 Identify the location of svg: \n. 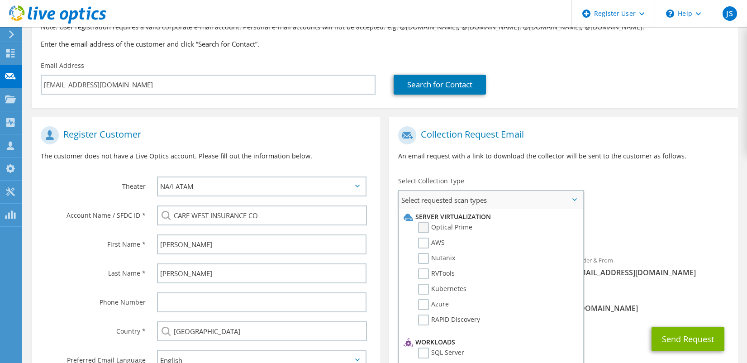
(670, 14).